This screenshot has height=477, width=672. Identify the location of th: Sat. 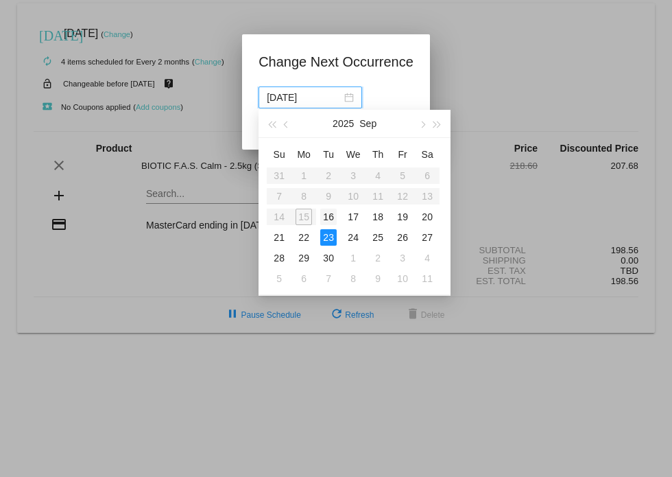
(427, 154).